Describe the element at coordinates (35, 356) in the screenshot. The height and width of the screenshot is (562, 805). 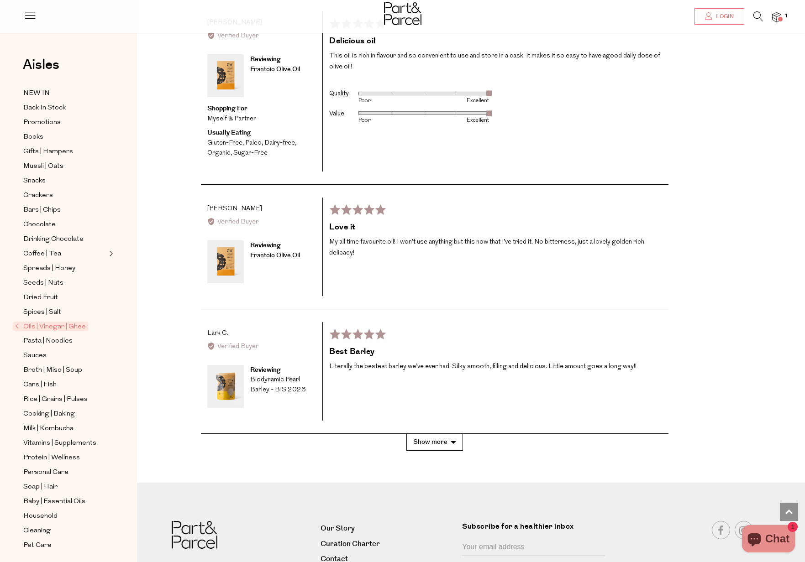
I see `span: Sauces` at that location.